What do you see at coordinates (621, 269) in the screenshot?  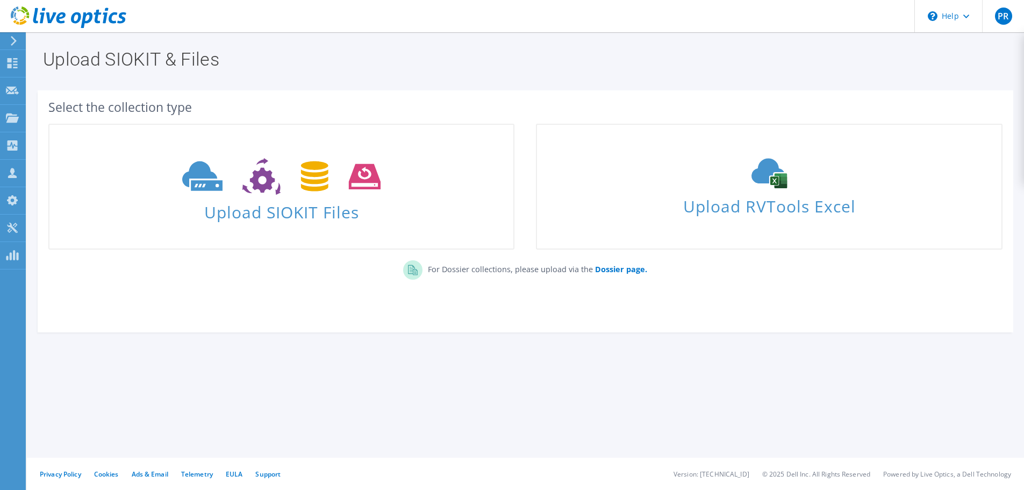 I see `b: Dossier page.` at bounding box center [621, 269].